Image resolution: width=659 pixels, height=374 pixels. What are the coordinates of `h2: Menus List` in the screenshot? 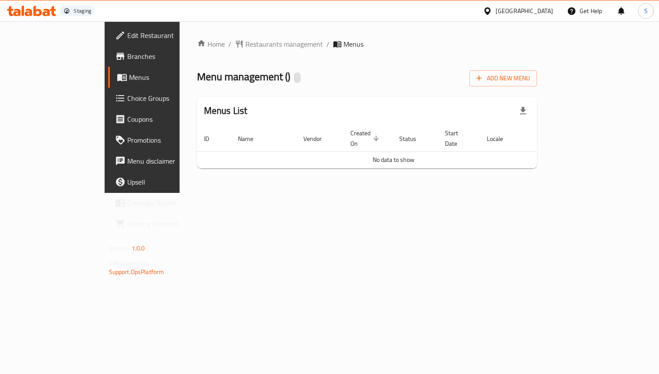 It's located at (226, 111).